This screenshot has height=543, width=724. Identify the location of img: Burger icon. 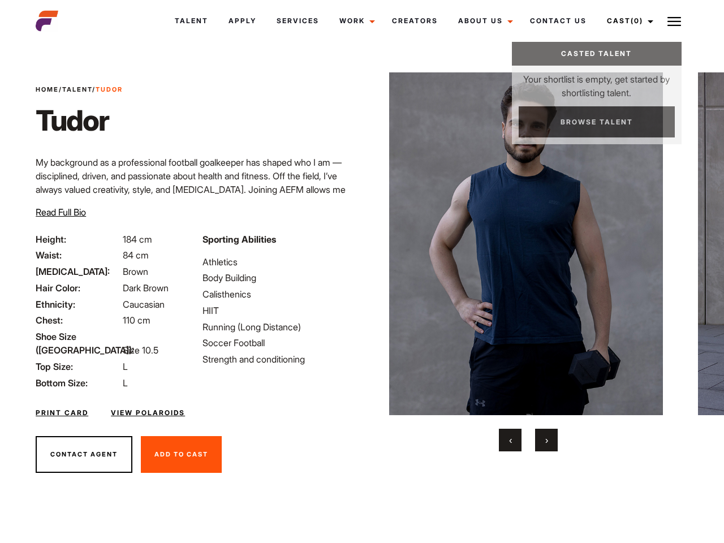
(674, 21).